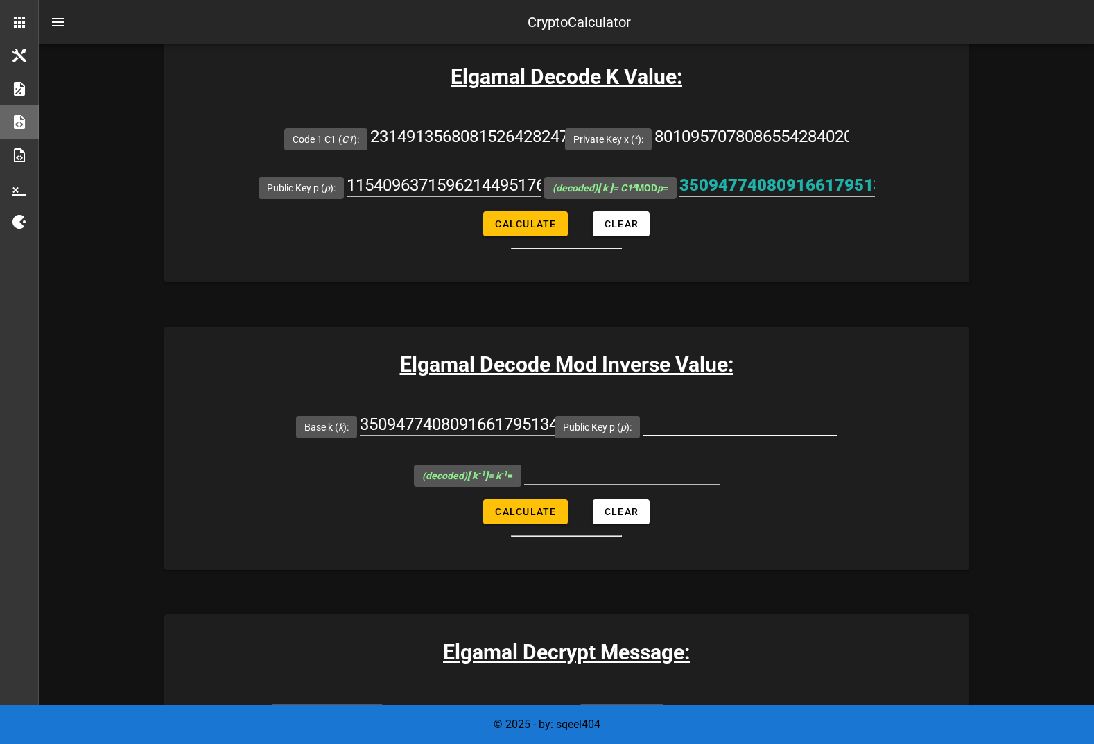 The width and height of the screenshot is (1094, 744). I want to click on label: Private Key x ( ):, so click(608, 139).